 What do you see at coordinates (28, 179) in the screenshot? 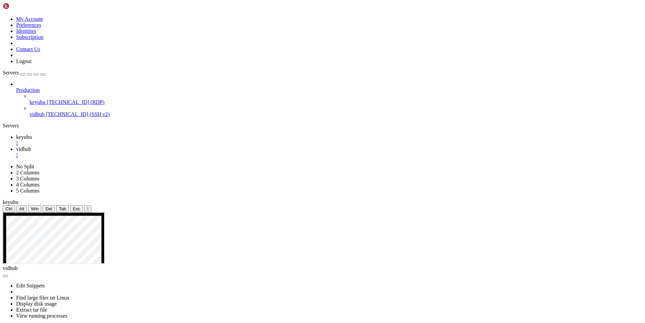
I see `a: 3 Columns` at bounding box center [28, 179].